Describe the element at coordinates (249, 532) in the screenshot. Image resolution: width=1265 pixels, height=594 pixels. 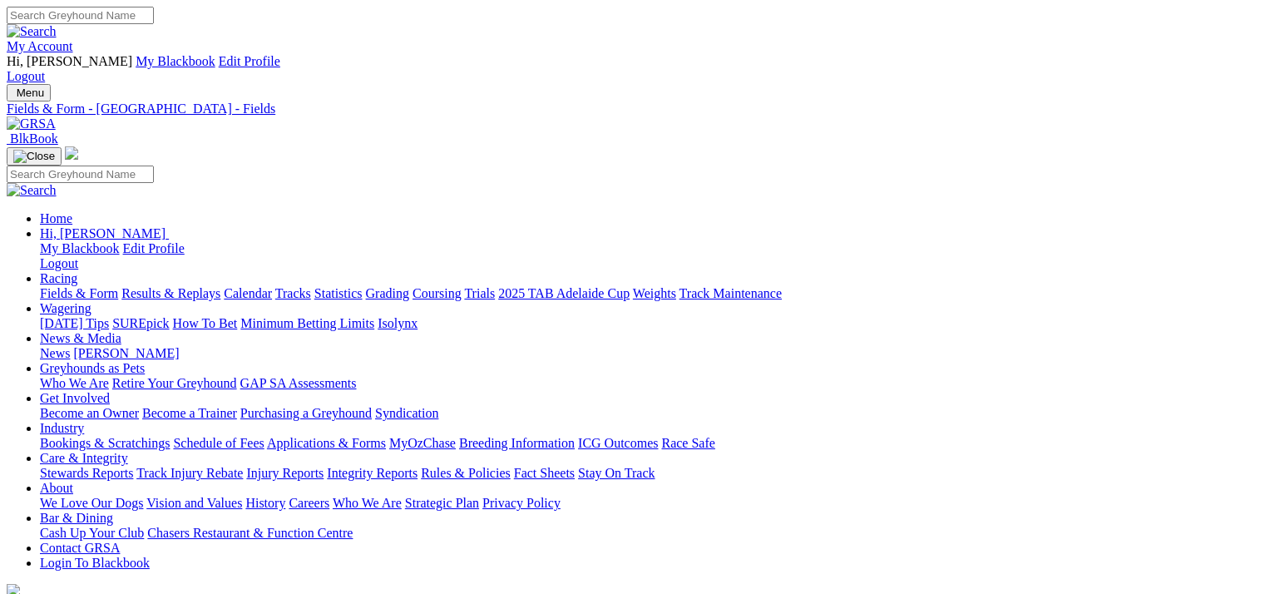
I see `a: Chasers Restaurant & Function Centre` at that location.